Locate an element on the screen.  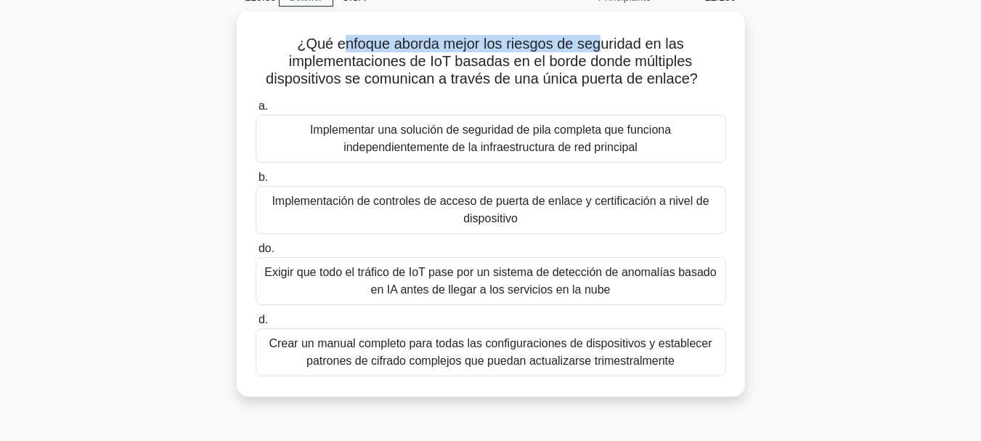
font: a. is located at coordinates (263, 105).